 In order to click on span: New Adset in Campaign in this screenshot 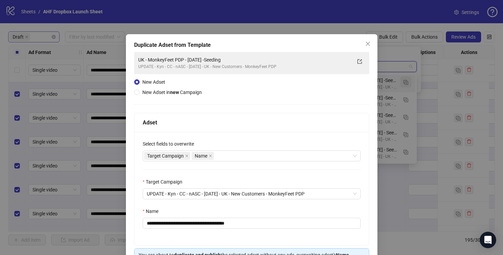, I will do `click(172, 92)`.